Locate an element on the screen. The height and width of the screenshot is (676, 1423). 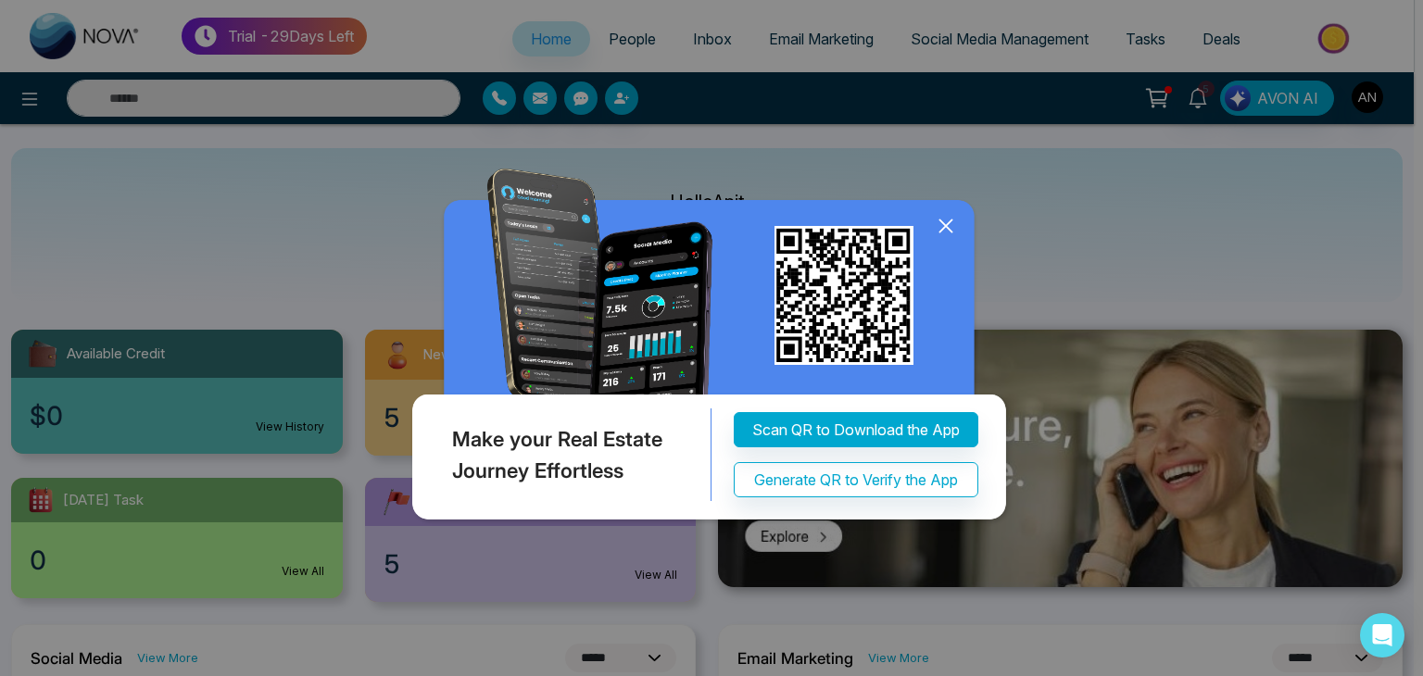
button: Scan QR to Download the App is located at coordinates (856, 431).